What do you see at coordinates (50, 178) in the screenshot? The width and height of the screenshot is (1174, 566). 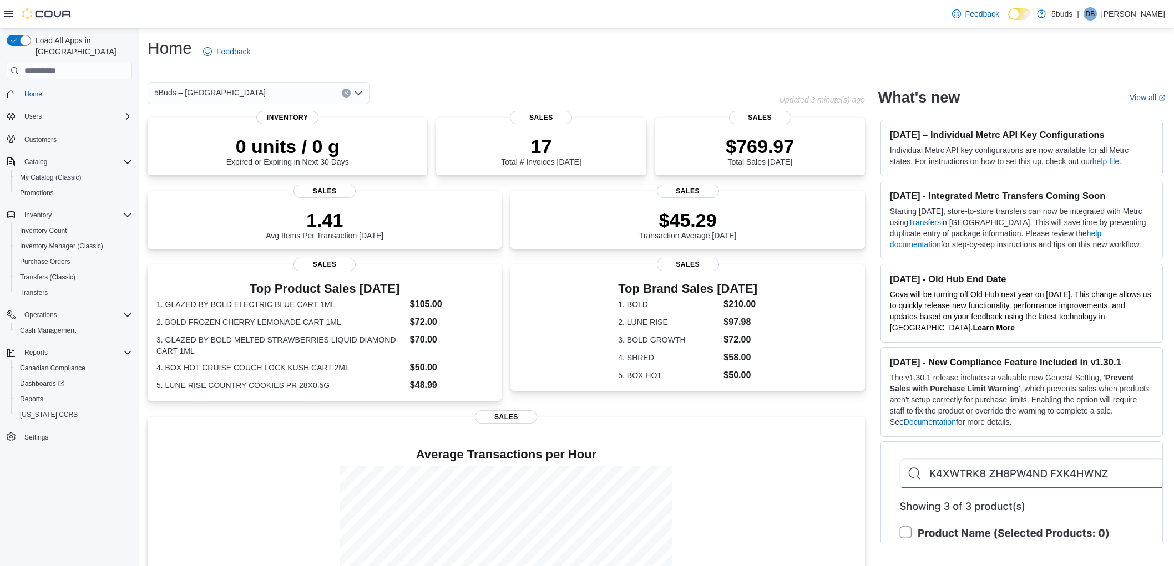 I see `span: My Catalog (Classic)` at bounding box center [50, 178].